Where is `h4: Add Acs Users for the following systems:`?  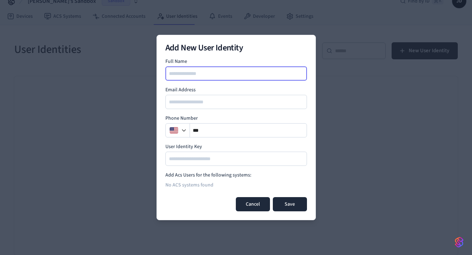 h4: Add Acs Users for the following systems: is located at coordinates (236, 175).